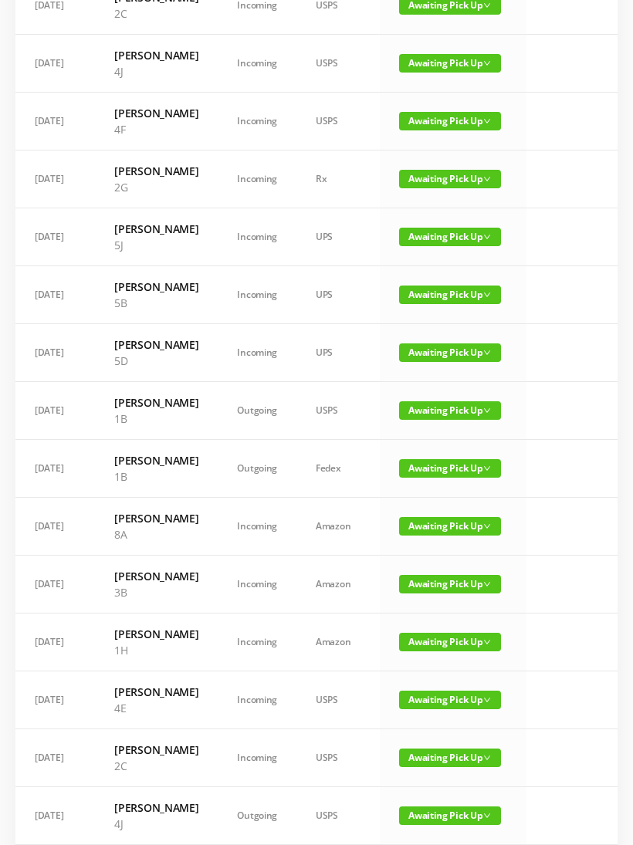 Image resolution: width=633 pixels, height=845 pixels. What do you see at coordinates (338, 468) in the screenshot?
I see `td: Fedex` at bounding box center [338, 468].